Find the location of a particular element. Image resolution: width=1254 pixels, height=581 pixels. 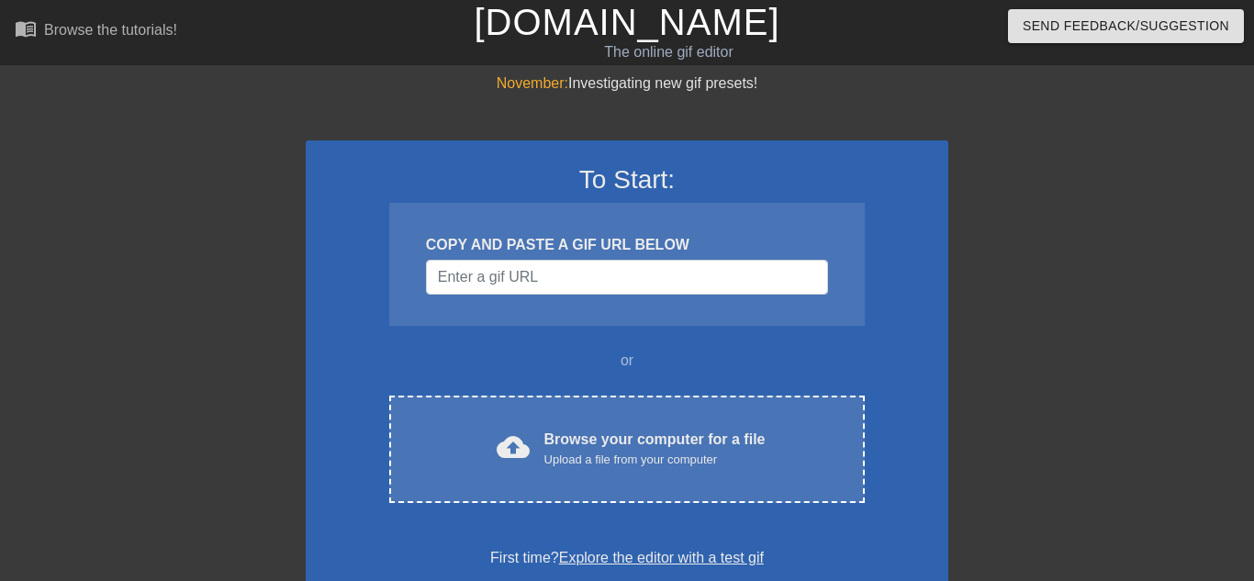

div: or is located at coordinates (627, 361).